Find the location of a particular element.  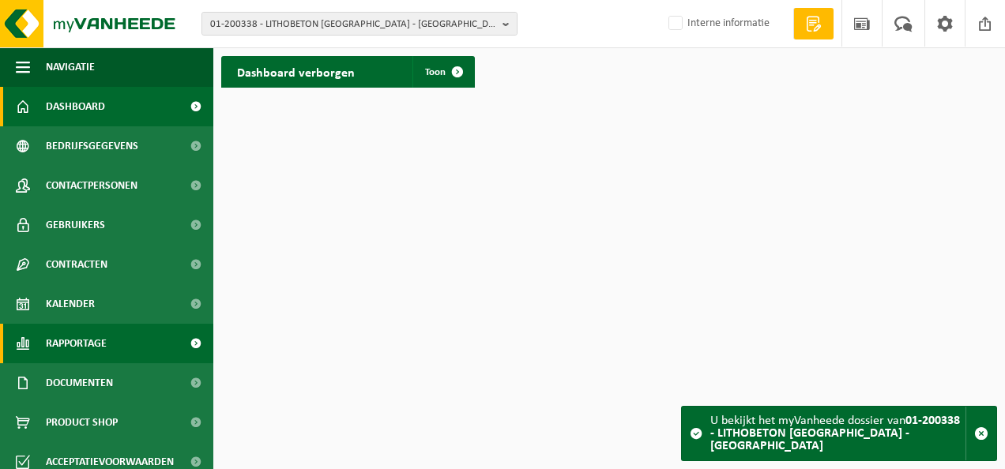

span: Documenten is located at coordinates (79, 383).